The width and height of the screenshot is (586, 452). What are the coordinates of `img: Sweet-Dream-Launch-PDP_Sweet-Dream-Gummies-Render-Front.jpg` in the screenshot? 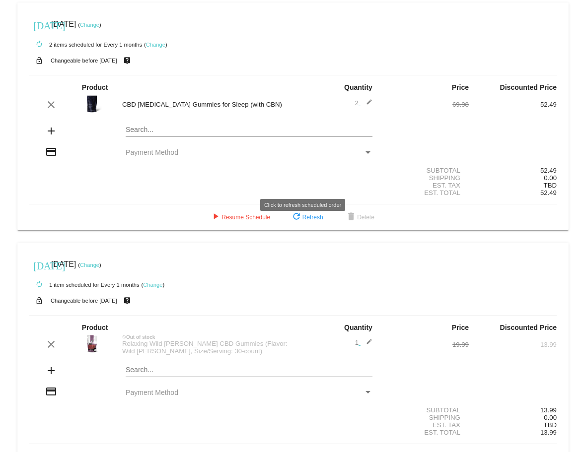 It's located at (92, 104).